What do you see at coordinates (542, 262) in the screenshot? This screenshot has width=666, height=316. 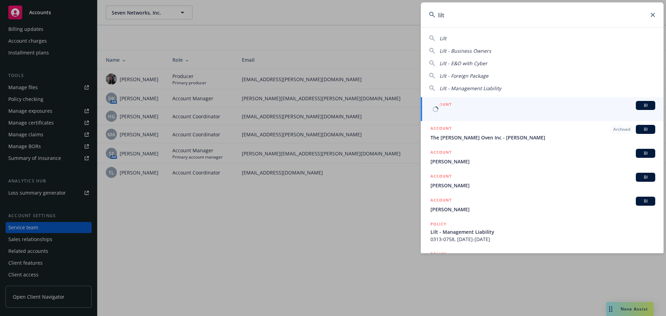 I see `a: POLICY` at bounding box center [542, 262].